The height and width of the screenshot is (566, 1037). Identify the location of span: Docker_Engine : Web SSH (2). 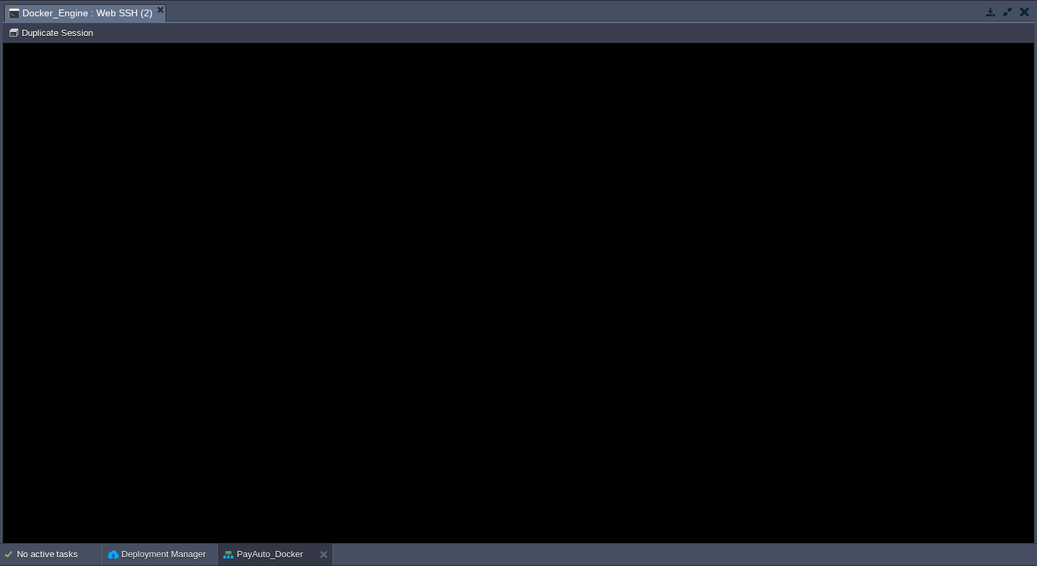
(81, 13).